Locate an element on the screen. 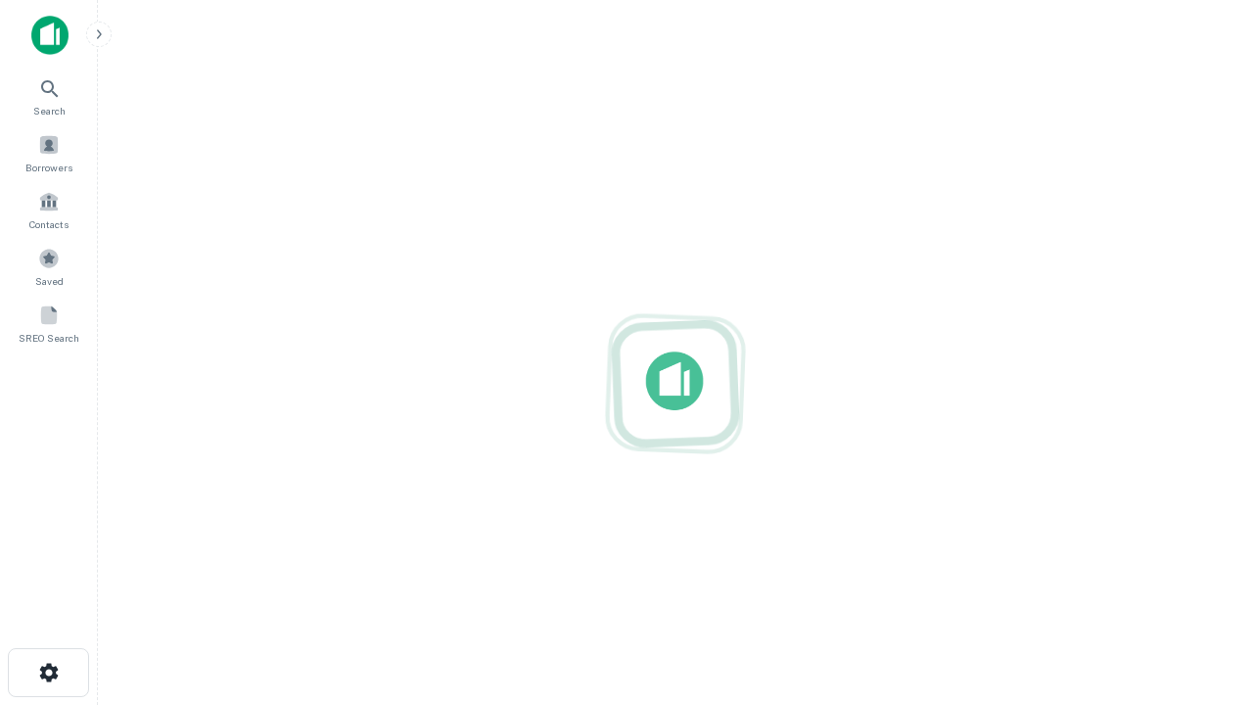 This screenshot has width=1253, height=705. a: Contacts is located at coordinates (49, 209).